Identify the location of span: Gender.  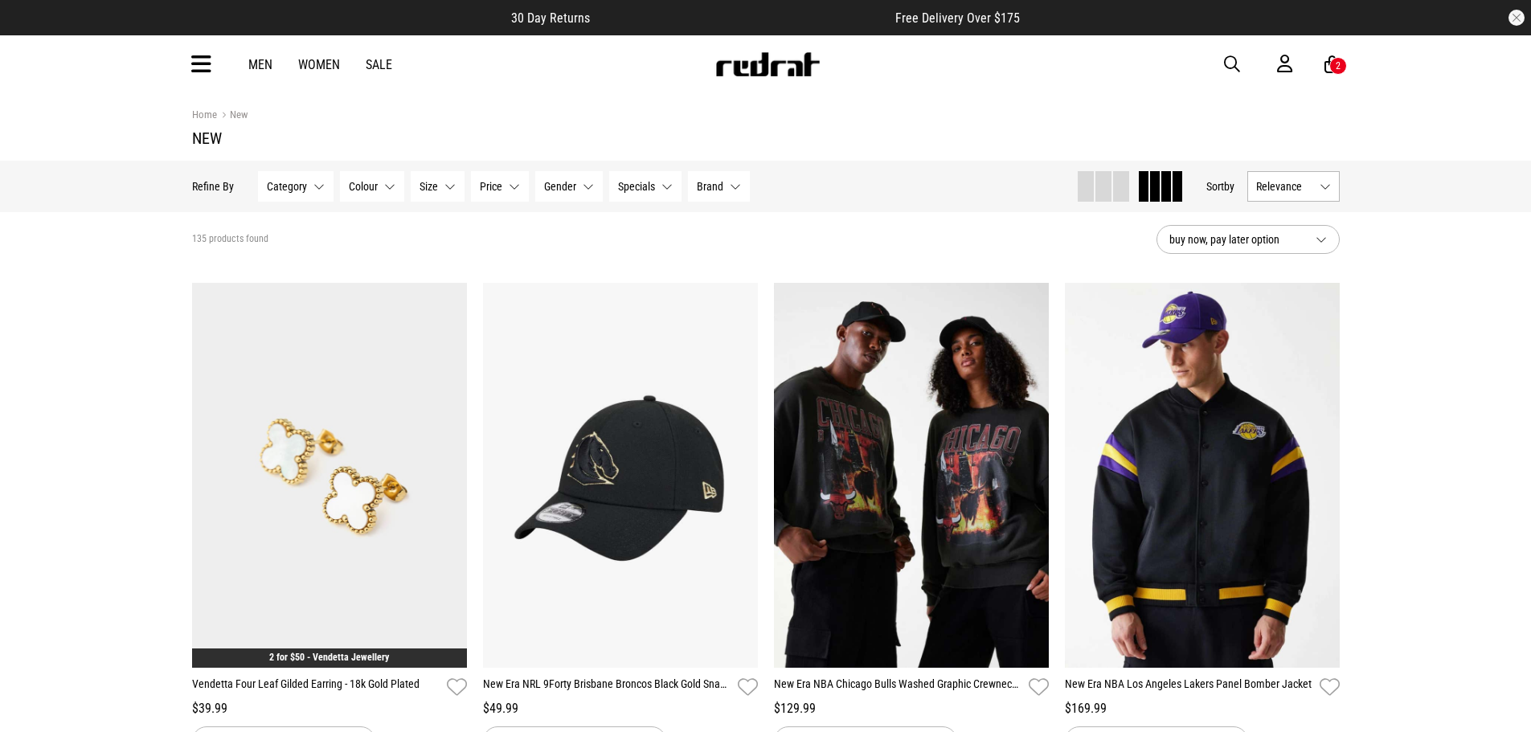
(560, 186).